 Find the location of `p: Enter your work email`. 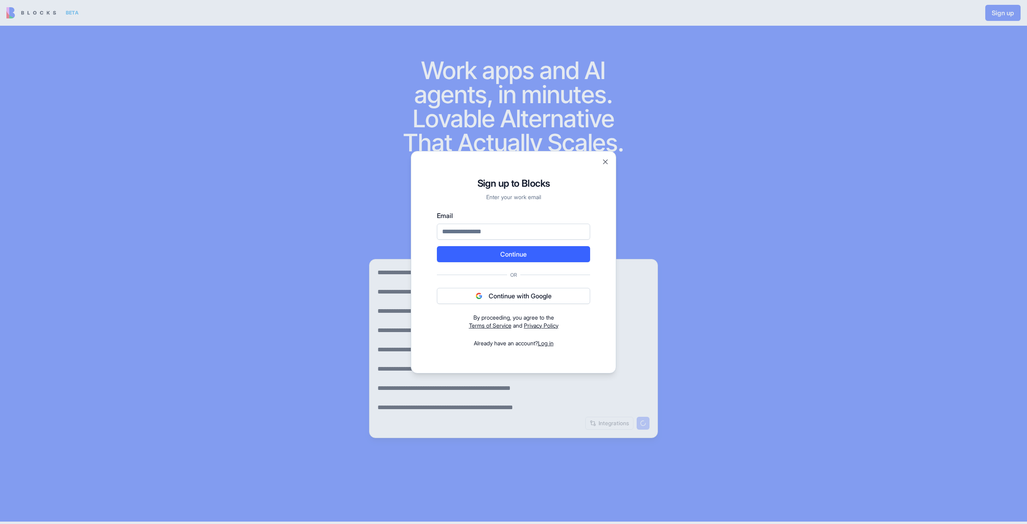

p: Enter your work email is located at coordinates (514, 197).